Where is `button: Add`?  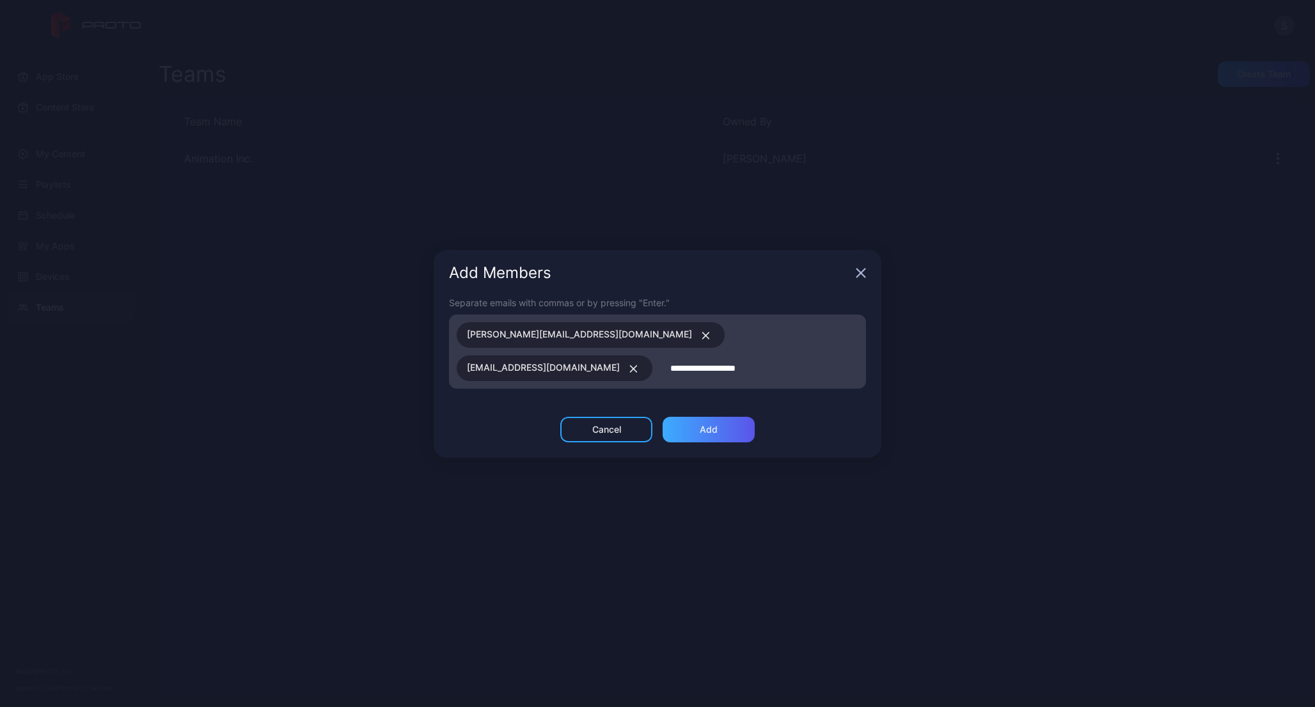
button: Add is located at coordinates (708, 430).